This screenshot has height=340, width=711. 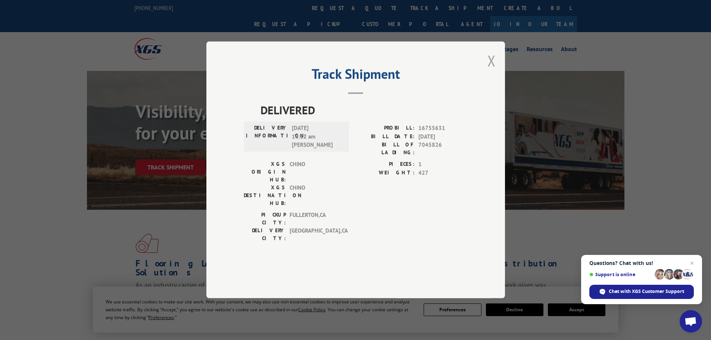 What do you see at coordinates (491, 60) in the screenshot?
I see `button: Close modal` at bounding box center [491, 60].